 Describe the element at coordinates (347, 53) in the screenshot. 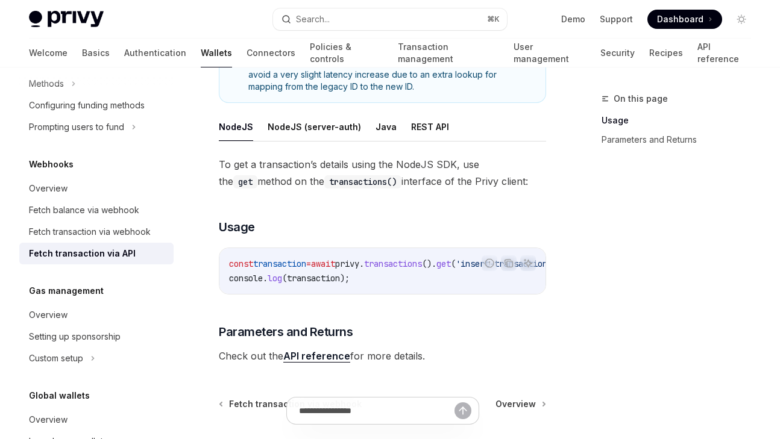

I see `a: Policies & controls` at that location.